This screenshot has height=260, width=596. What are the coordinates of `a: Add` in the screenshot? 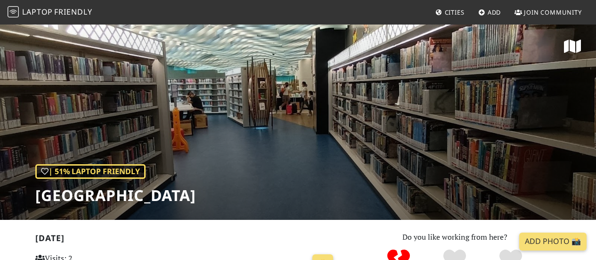 It's located at (490, 12).